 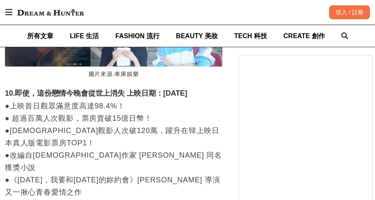 What do you see at coordinates (251, 36) in the screenshot?
I see `a: TECH 科技` at bounding box center [251, 36].